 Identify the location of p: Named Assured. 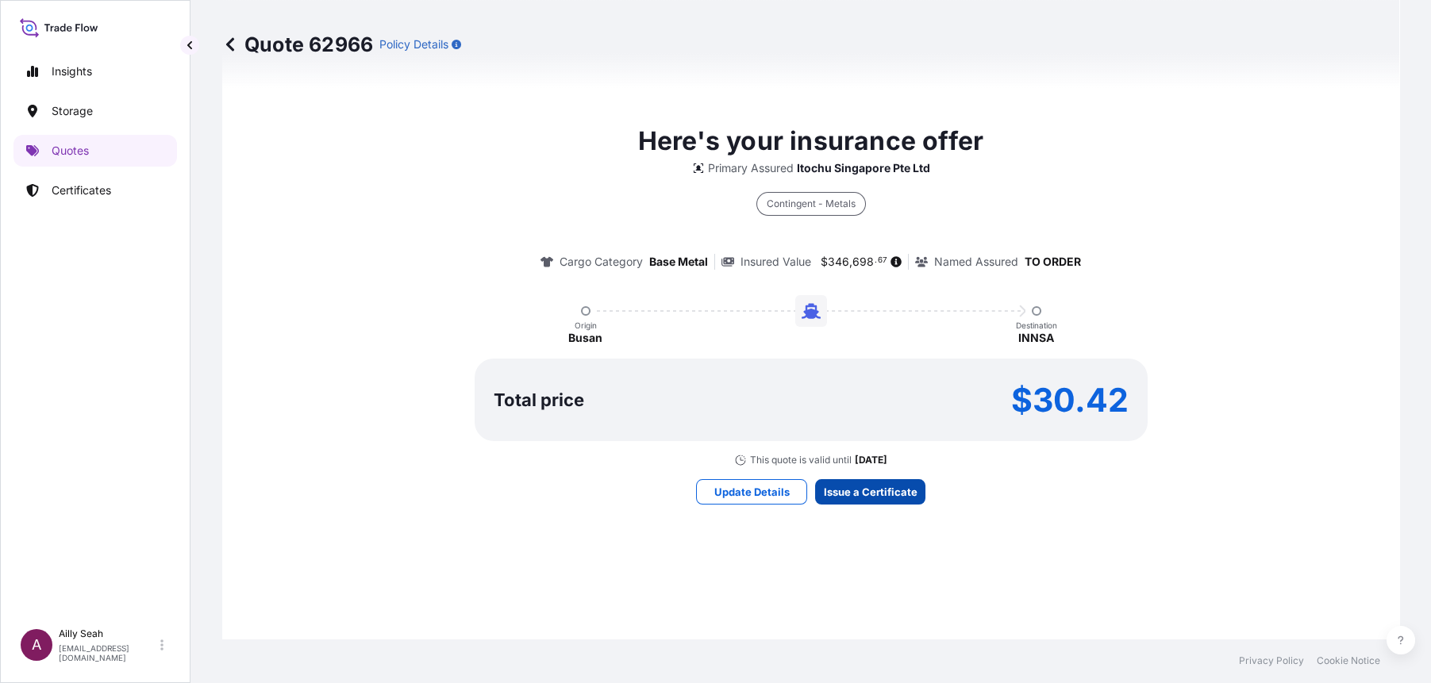
(976, 262).